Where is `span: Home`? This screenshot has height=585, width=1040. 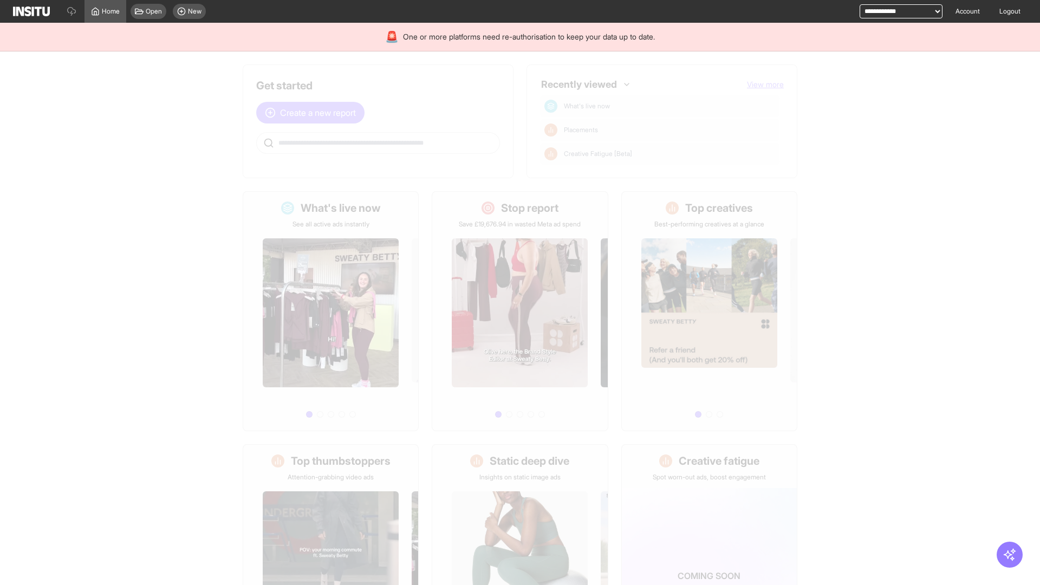
span: Home is located at coordinates (111, 11).